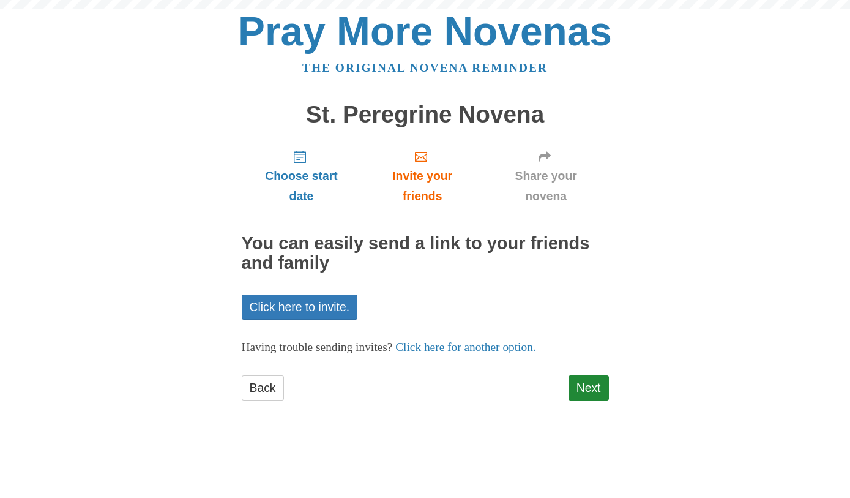 This screenshot has width=850, height=498. Describe the element at coordinates (425, 114) in the screenshot. I see `h1: St. Peregrine Novena` at that location.